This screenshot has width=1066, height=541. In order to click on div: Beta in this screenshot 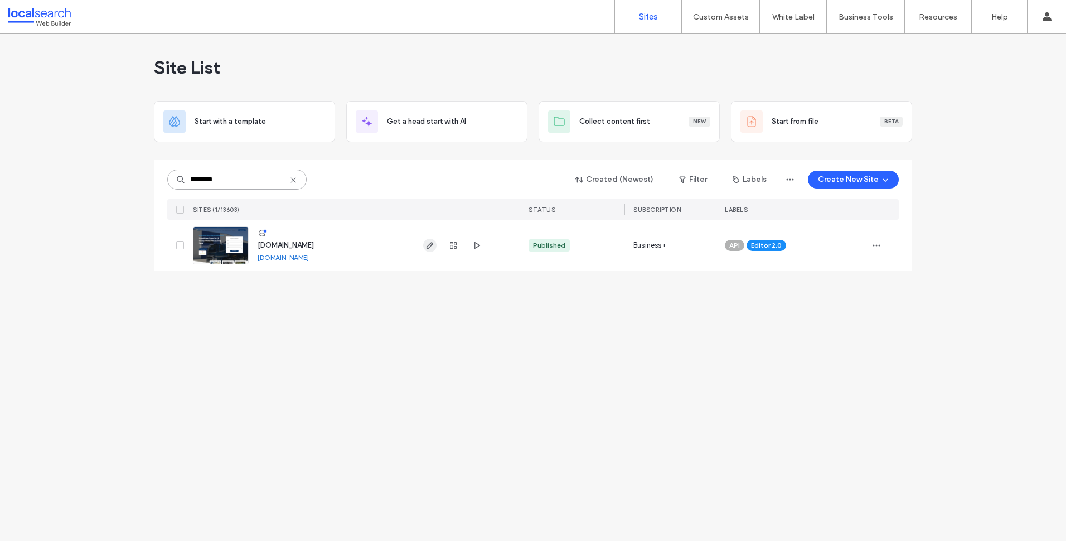, I will do `click(891, 122)`.